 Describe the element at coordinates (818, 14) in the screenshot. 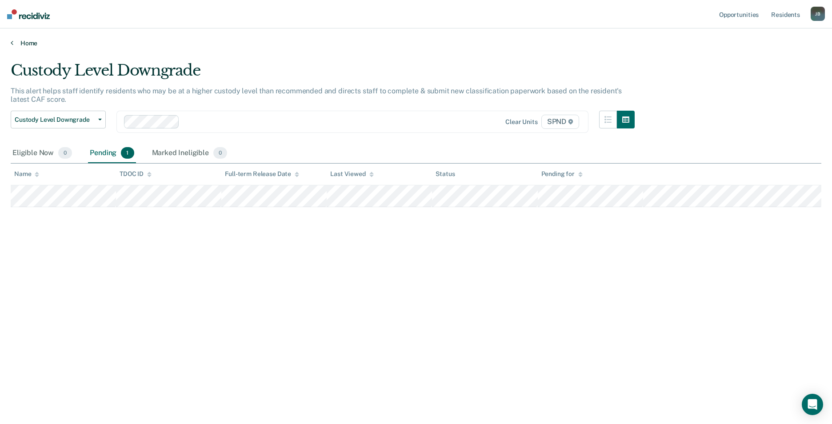

I see `div: J B` at that location.